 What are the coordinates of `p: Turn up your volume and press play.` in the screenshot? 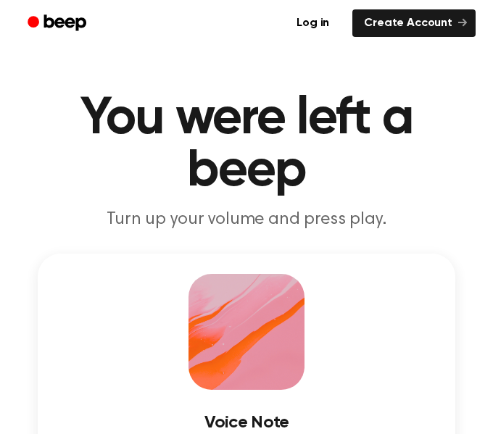 It's located at (246, 220).